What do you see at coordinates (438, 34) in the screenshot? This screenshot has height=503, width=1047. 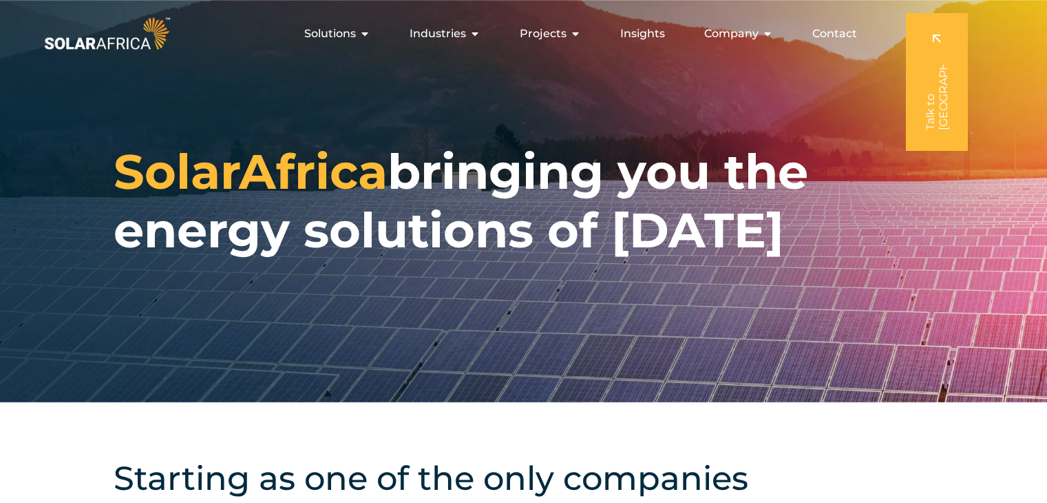 I see `span: Industries` at bounding box center [438, 34].